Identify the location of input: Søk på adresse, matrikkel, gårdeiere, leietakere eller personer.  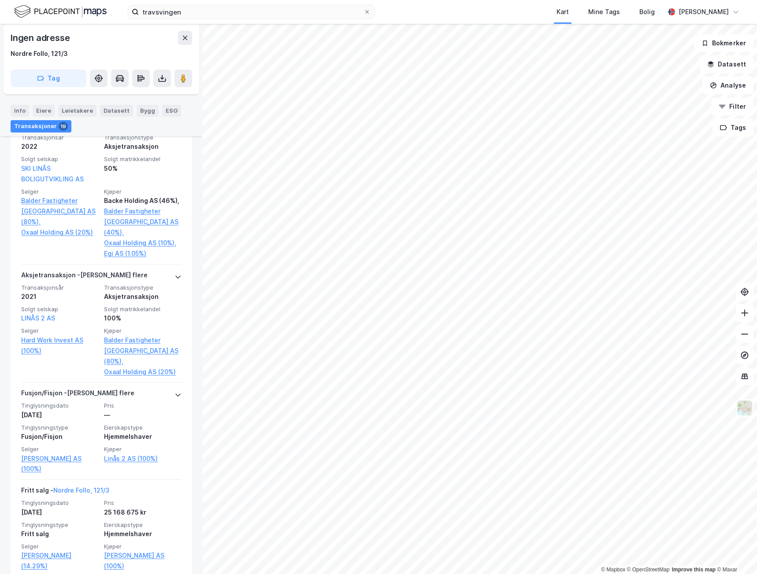
(251, 12).